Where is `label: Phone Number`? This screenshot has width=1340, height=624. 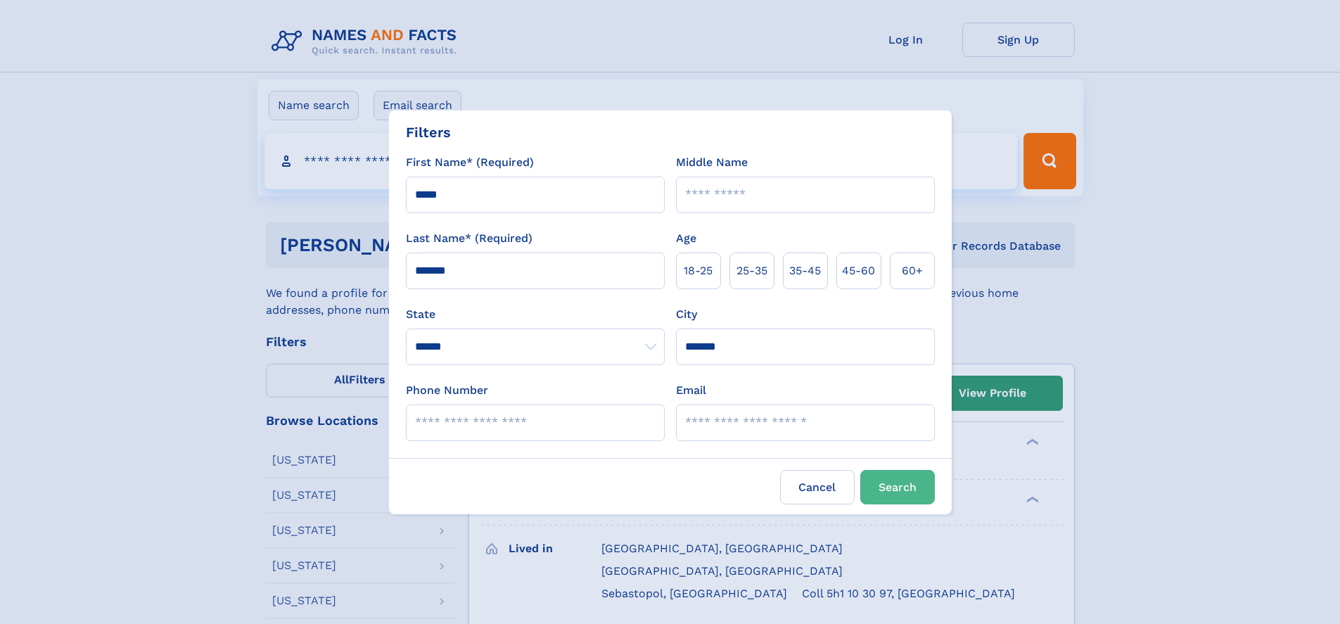 label: Phone Number is located at coordinates (447, 390).